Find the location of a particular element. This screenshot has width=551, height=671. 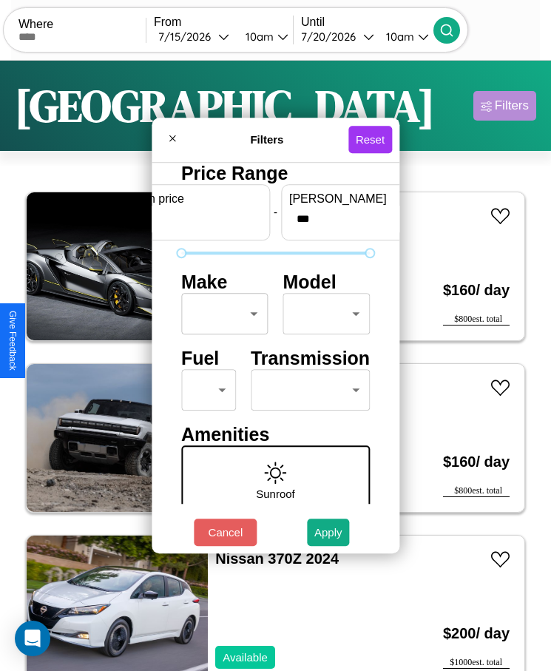

div: Open Intercom Messenger is located at coordinates (33, 638).